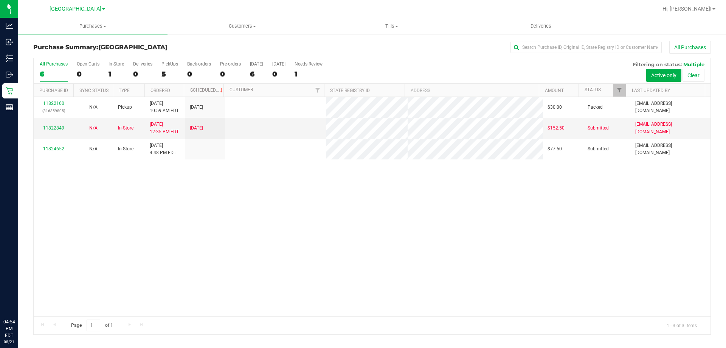 The height and width of the screenshot is (348, 726). Describe the element at coordinates (350, 90) in the screenshot. I see `a: State Registry ID` at that location.